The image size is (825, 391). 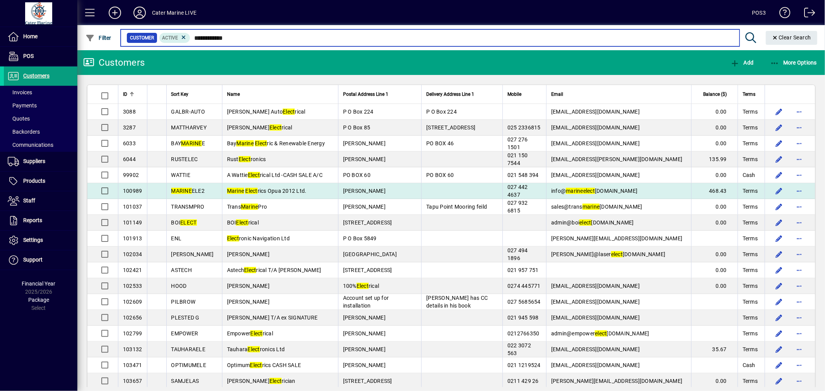 I want to click on span: 101913, so click(x=133, y=239).